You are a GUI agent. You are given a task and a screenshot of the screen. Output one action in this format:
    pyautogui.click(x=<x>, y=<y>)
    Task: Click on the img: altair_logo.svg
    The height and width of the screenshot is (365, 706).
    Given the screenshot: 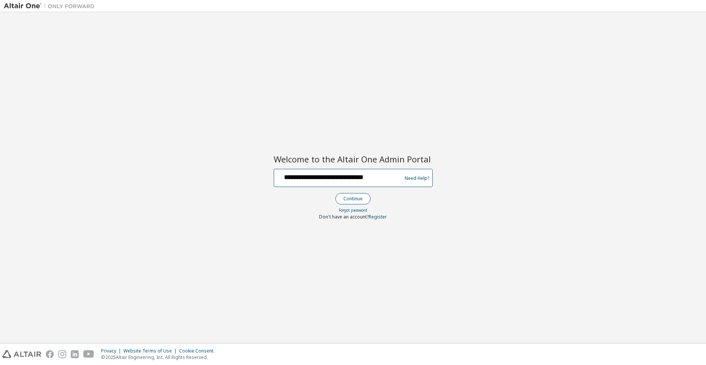 What is the action you would take?
    pyautogui.click(x=22, y=354)
    